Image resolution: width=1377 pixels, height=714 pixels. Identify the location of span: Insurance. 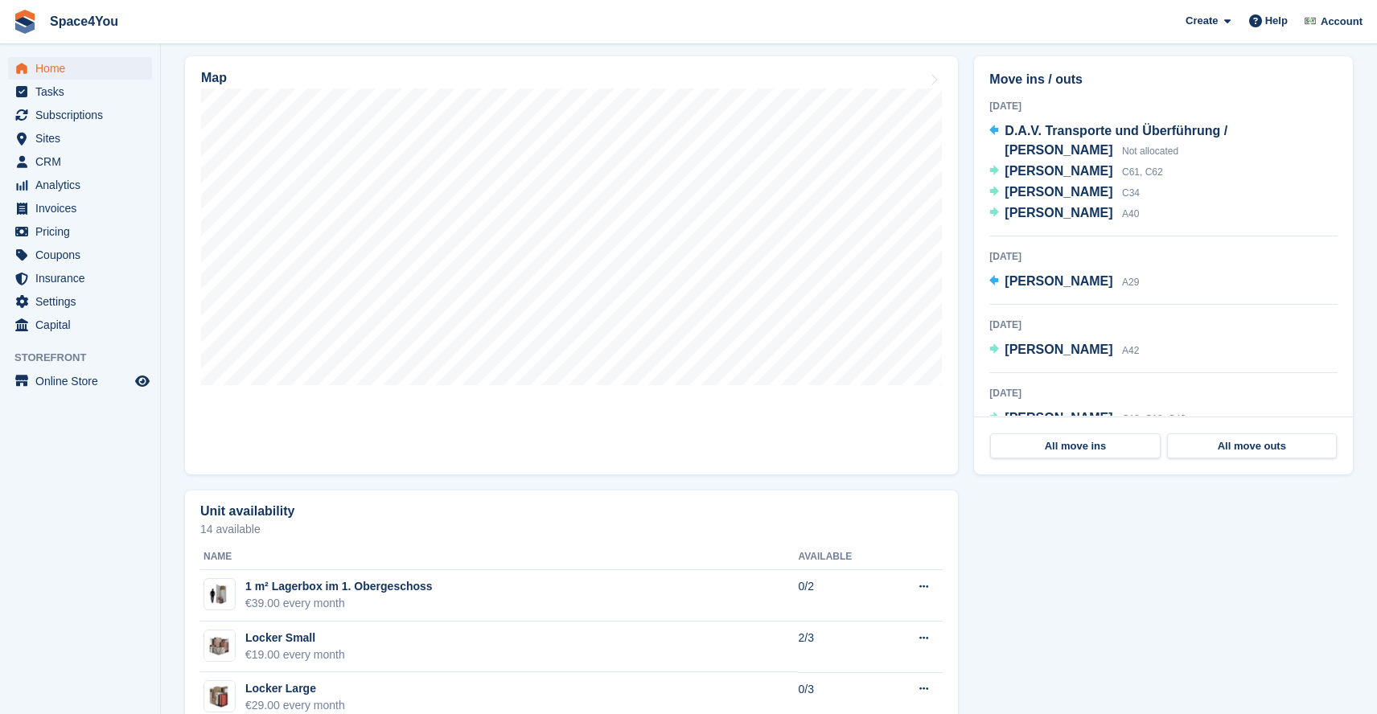
(84, 278).